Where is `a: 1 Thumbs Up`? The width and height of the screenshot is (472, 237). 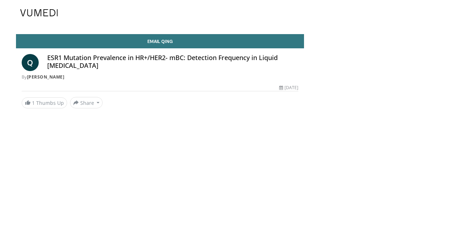 a: 1 Thumbs Up is located at coordinates (44, 103).